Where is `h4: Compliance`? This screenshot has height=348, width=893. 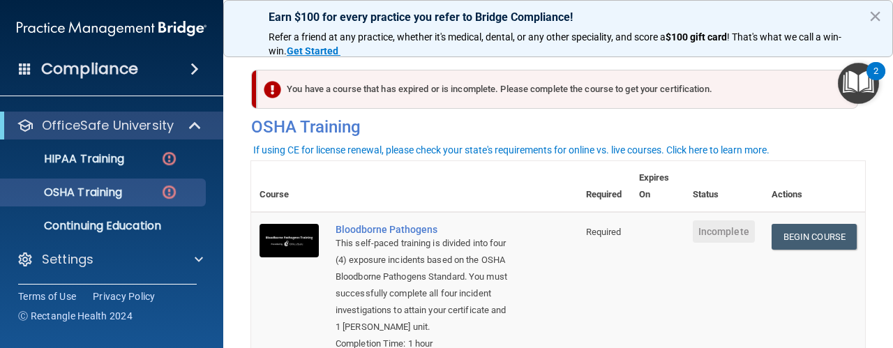 h4: Compliance is located at coordinates (89, 69).